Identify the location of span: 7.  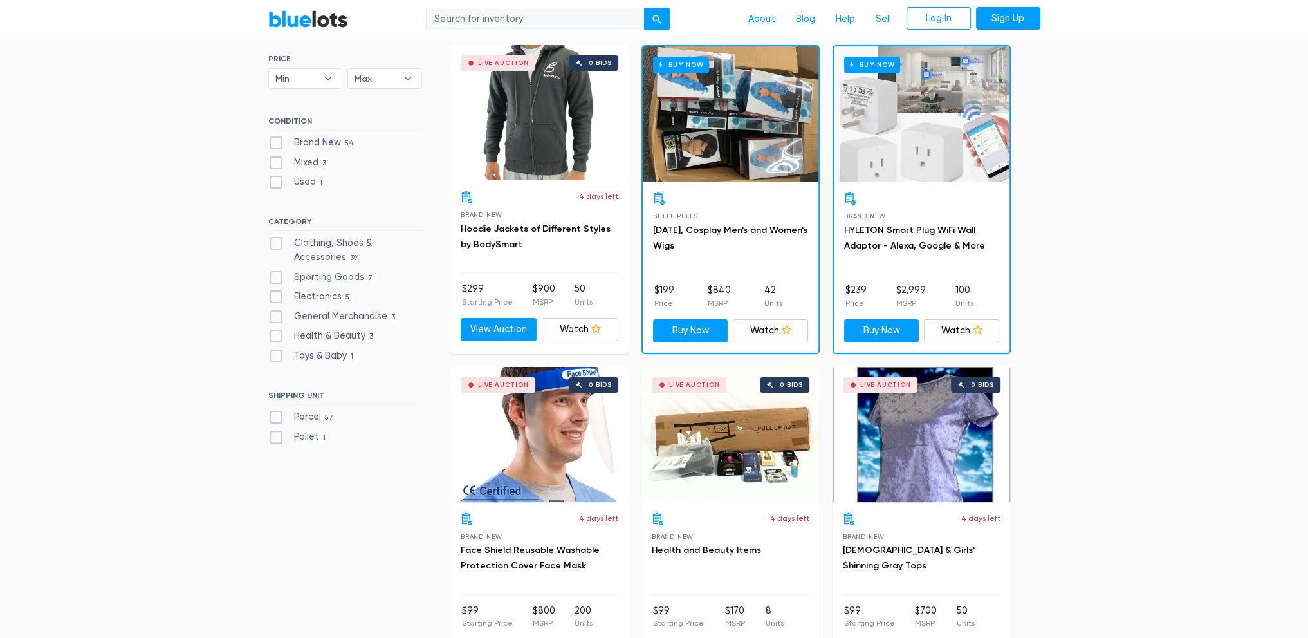
(371, 278).